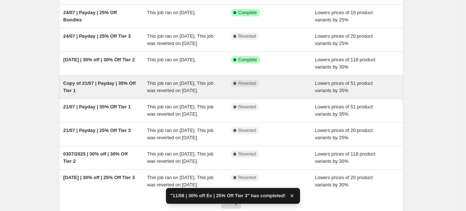 This screenshot has width=466, height=211. What do you see at coordinates (90, 16) in the screenshot?
I see `span: 24/07 | Payday | 25% Off Bundles` at bounding box center [90, 16].